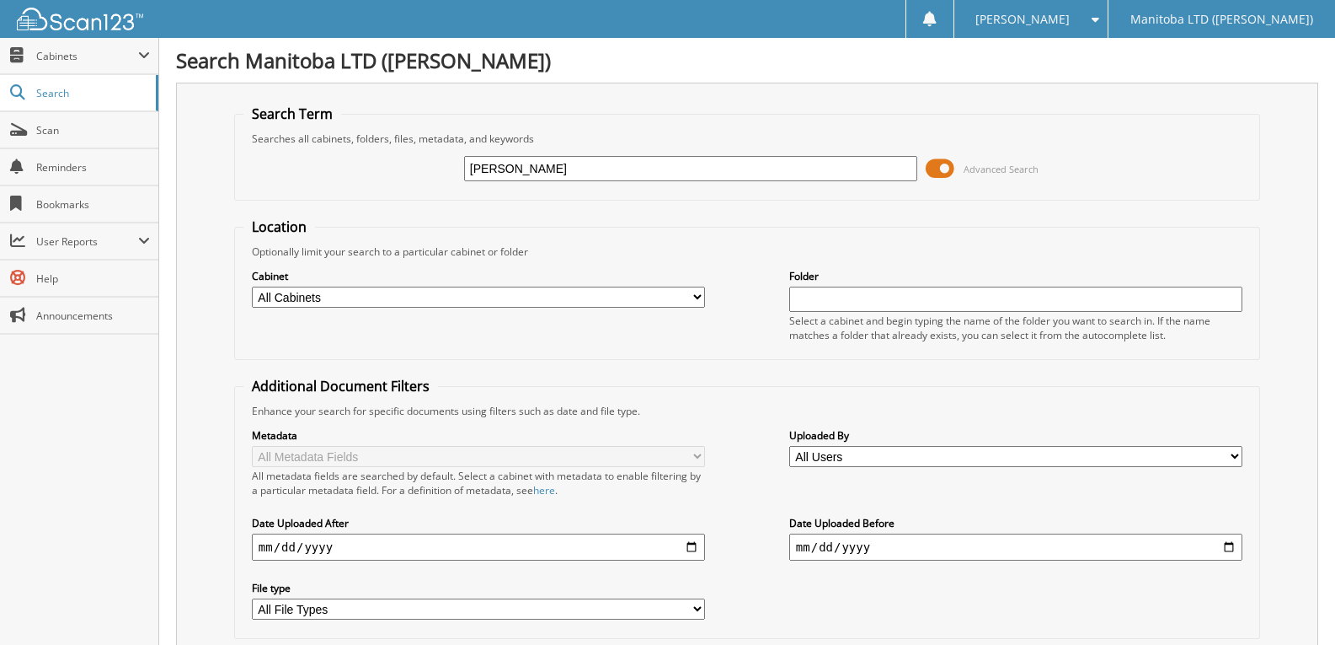 This screenshot has height=645, width=1335. I want to click on label: Cabinet, so click(479, 275).